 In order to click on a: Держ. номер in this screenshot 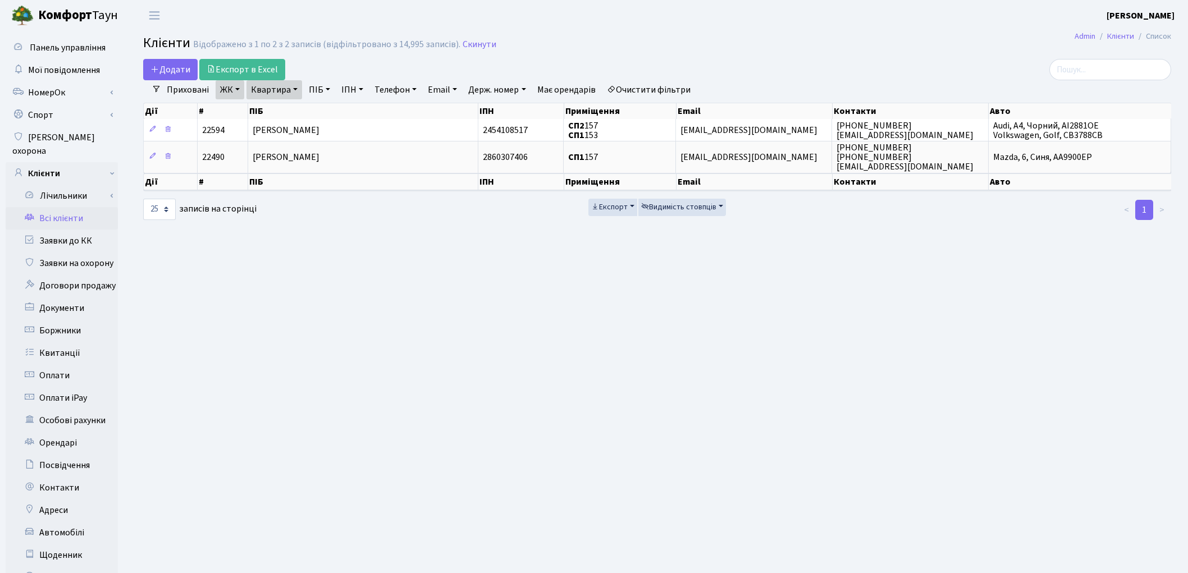, I will do `click(497, 90)`.